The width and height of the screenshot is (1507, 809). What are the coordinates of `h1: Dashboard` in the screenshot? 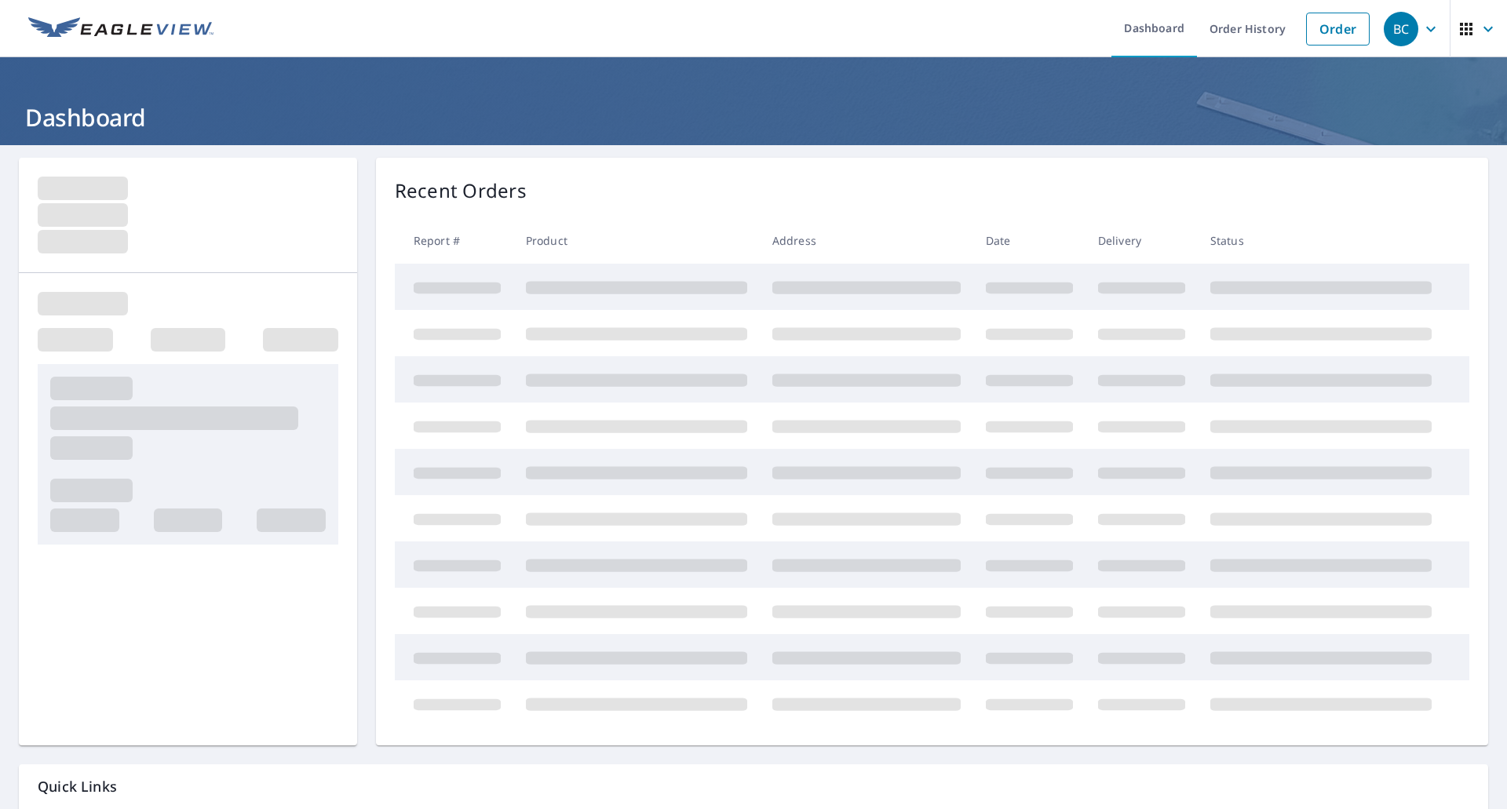 It's located at (753, 117).